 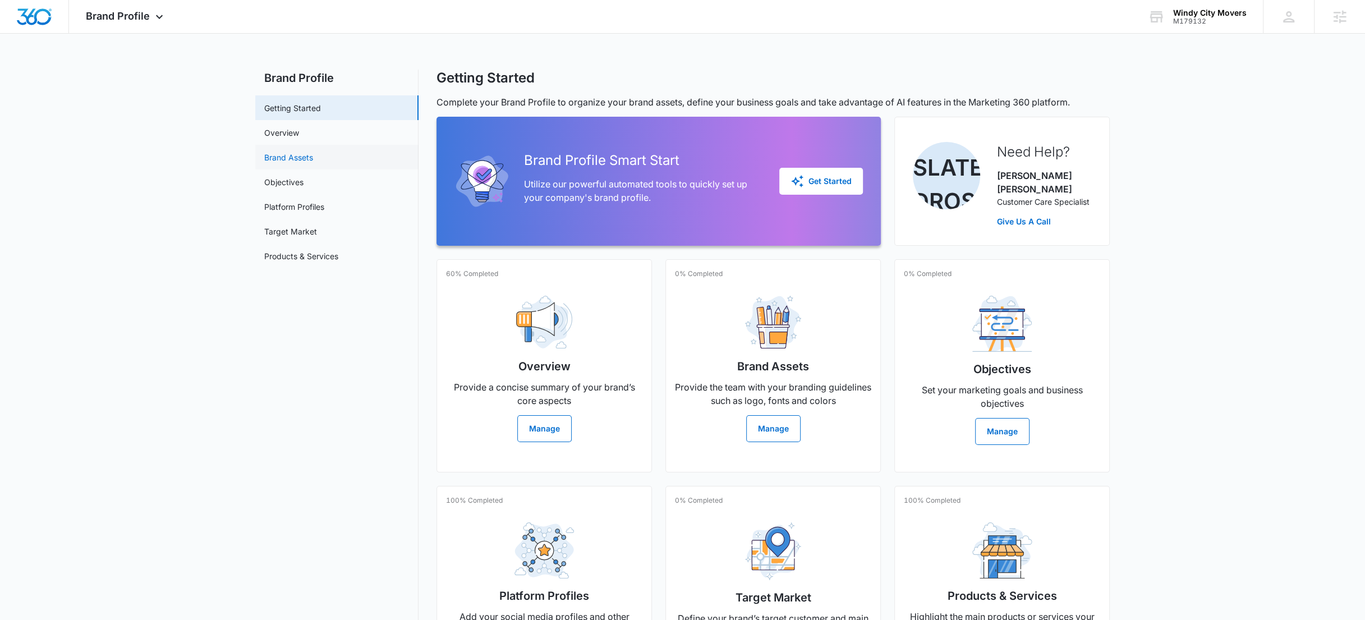 What do you see at coordinates (1044, 201) in the screenshot?
I see `p: Customer Care Specialist` at bounding box center [1044, 201].